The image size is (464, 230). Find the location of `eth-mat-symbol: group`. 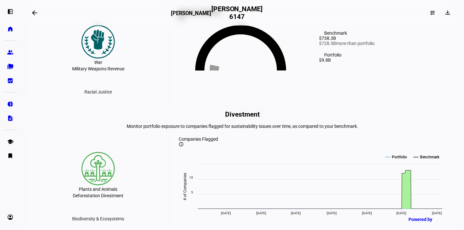

eth-mat-symbol: group is located at coordinates (10, 52).